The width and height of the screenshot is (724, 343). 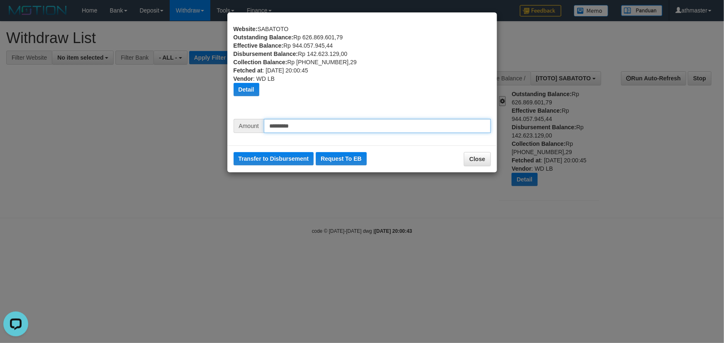 What do you see at coordinates (263, 37) in the screenshot?
I see `b: Outstanding Balance:` at bounding box center [263, 37].